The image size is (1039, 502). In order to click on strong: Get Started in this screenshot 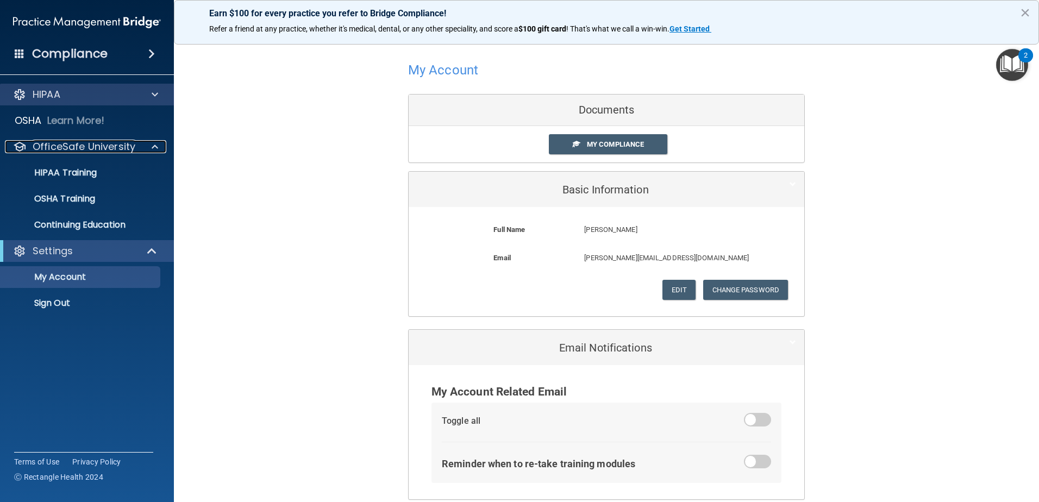, I will do `click(690, 29)`.